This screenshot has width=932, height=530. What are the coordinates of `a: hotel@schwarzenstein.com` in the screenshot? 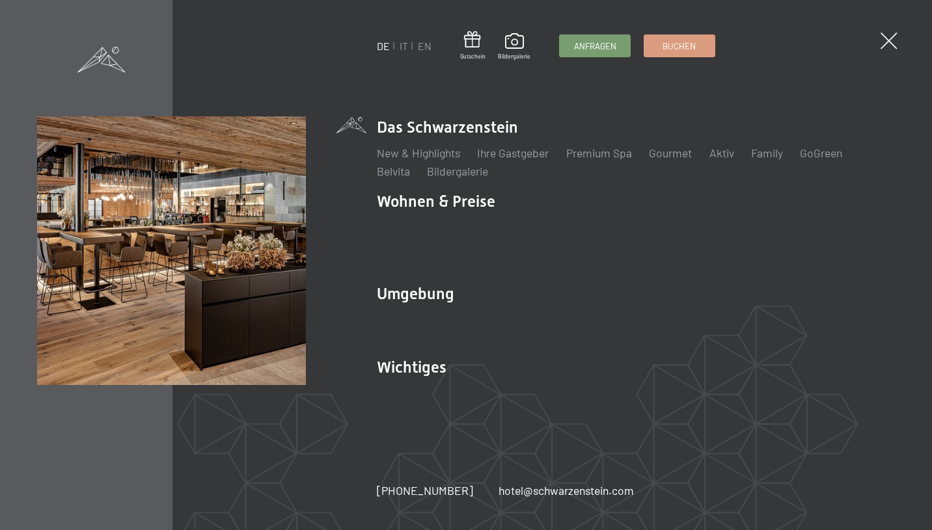 It's located at (566, 491).